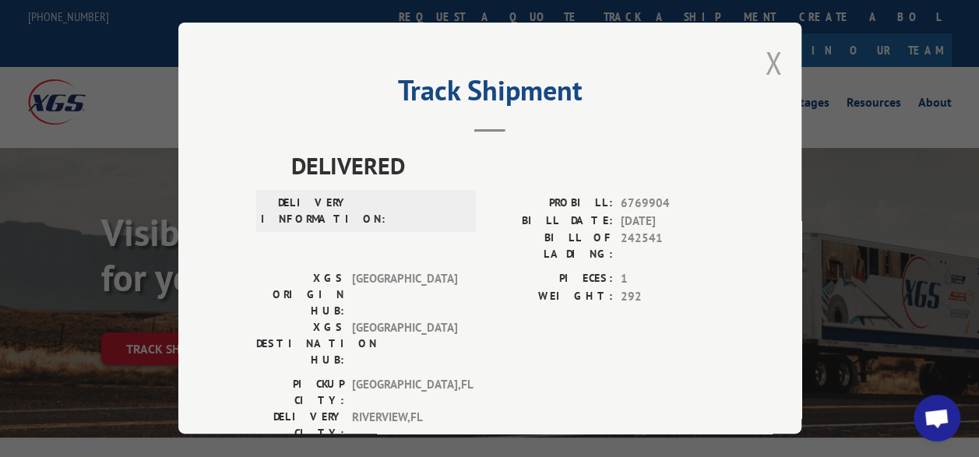 Image resolution: width=979 pixels, height=457 pixels. What do you see at coordinates (552, 246) in the screenshot?
I see `label: BILL OF LADING:` at bounding box center [552, 246].